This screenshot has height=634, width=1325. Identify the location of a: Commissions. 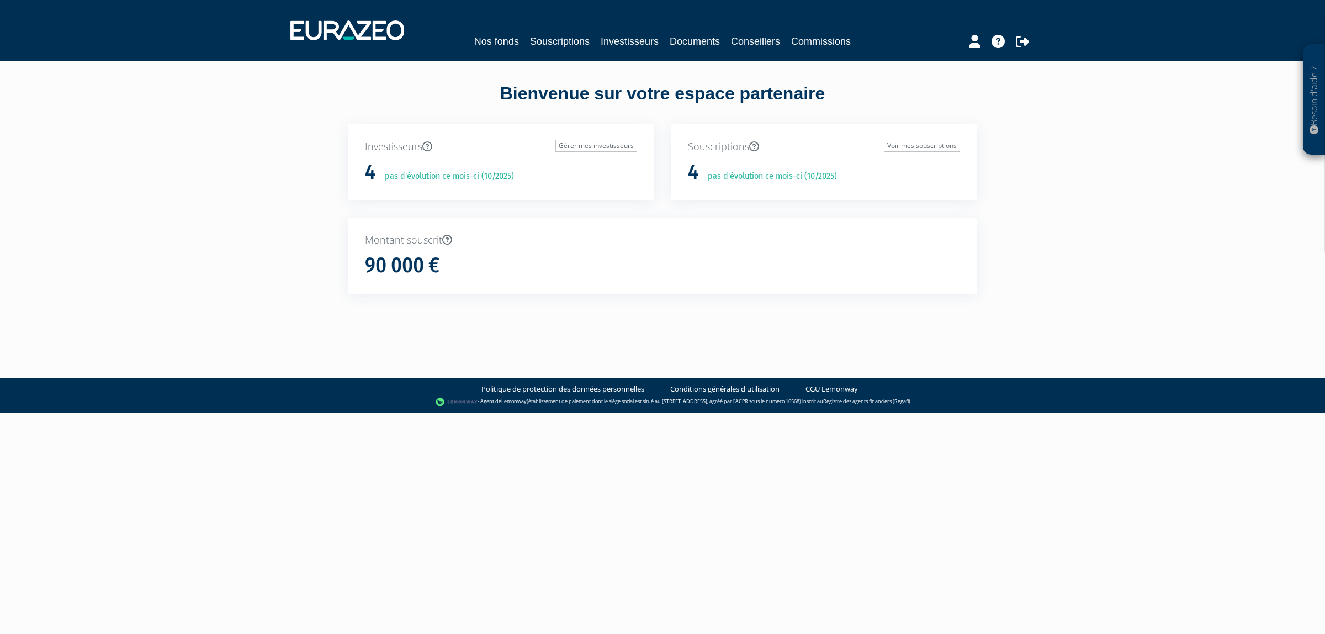
(821, 41).